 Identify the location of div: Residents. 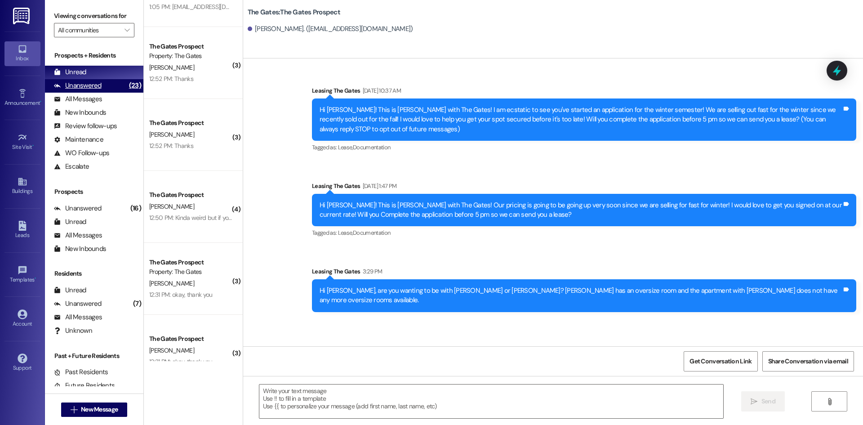
(94, 273).